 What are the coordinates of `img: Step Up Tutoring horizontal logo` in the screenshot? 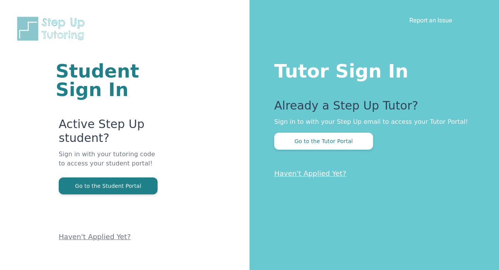 It's located at (52, 29).